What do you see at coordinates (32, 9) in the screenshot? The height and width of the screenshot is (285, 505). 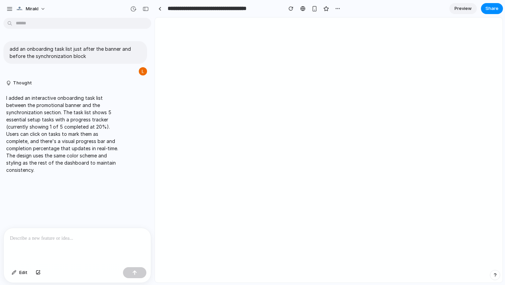 I see `span: Mirakl` at bounding box center [32, 9].